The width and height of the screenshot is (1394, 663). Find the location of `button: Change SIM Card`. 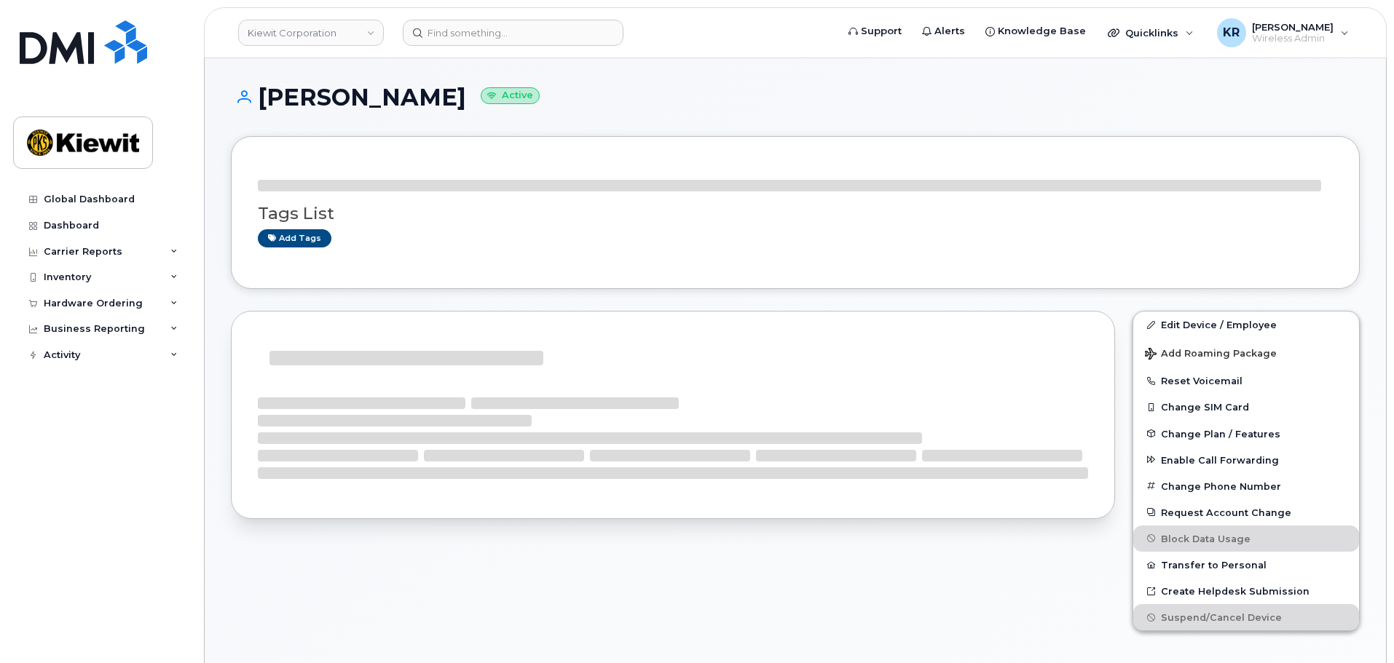

button: Change SIM Card is located at coordinates (1246, 407).